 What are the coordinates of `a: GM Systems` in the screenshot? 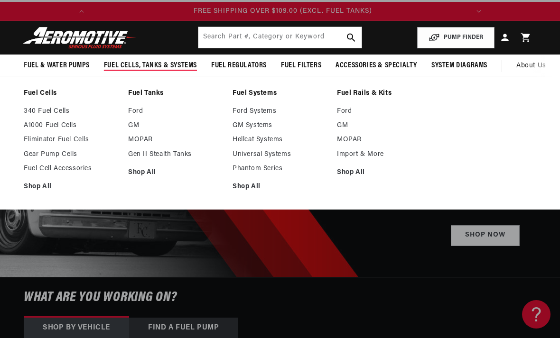 It's located at (280, 126).